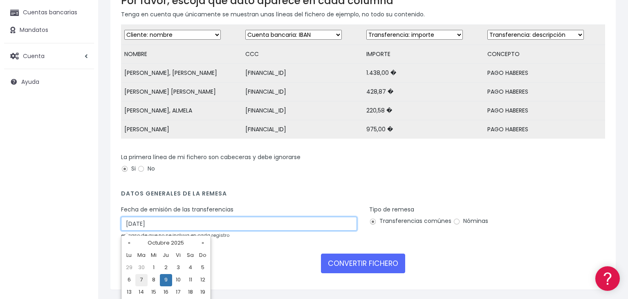 The image size is (628, 299). What do you see at coordinates (30, 82) in the screenshot?
I see `span: Ayuda` at bounding box center [30, 82].